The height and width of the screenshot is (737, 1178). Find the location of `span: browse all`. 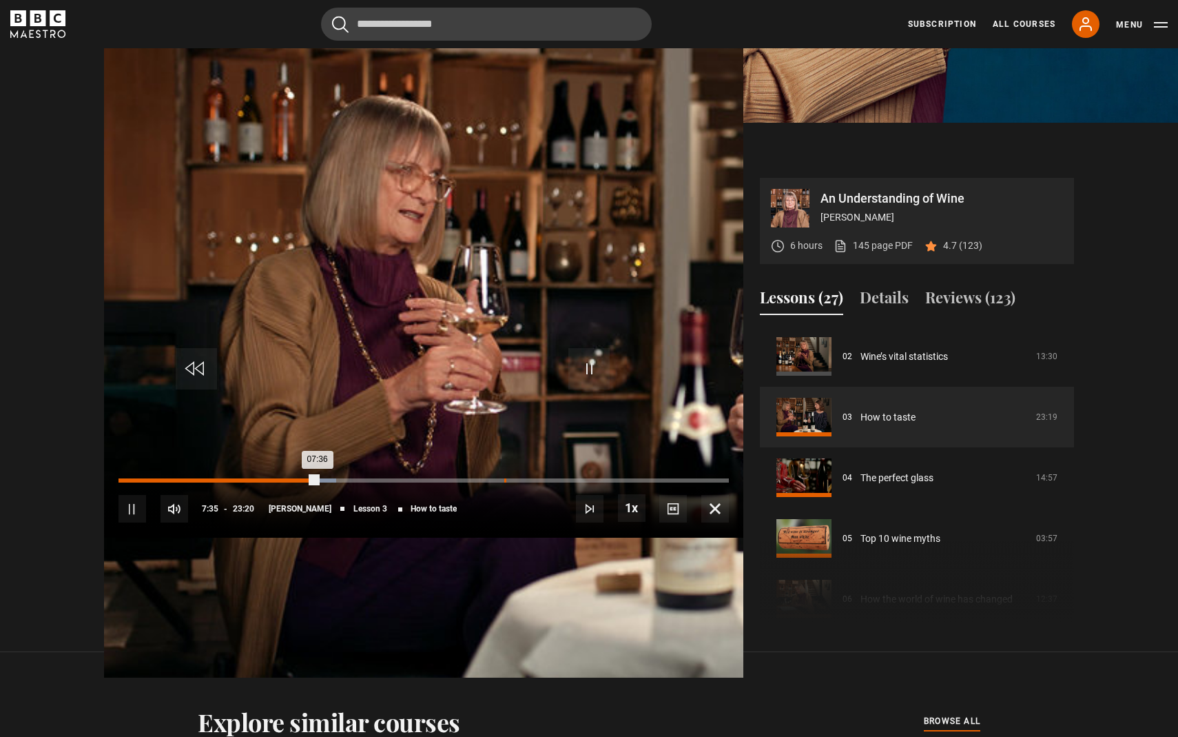

span: browse all is located at coordinates (952, 721).